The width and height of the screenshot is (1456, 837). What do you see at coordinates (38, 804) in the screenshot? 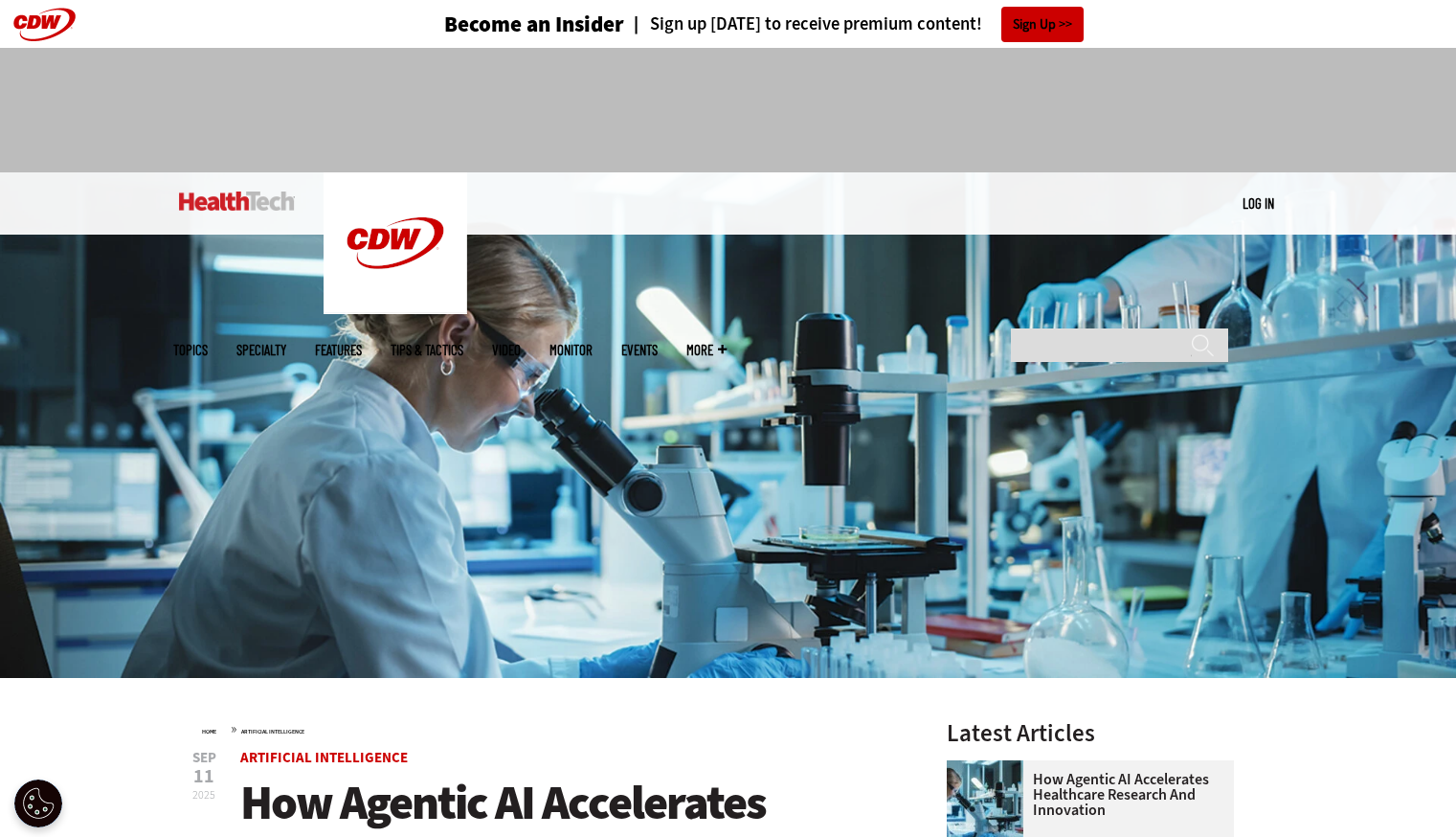
I see `div: Cookie Settings` at bounding box center [38, 804].